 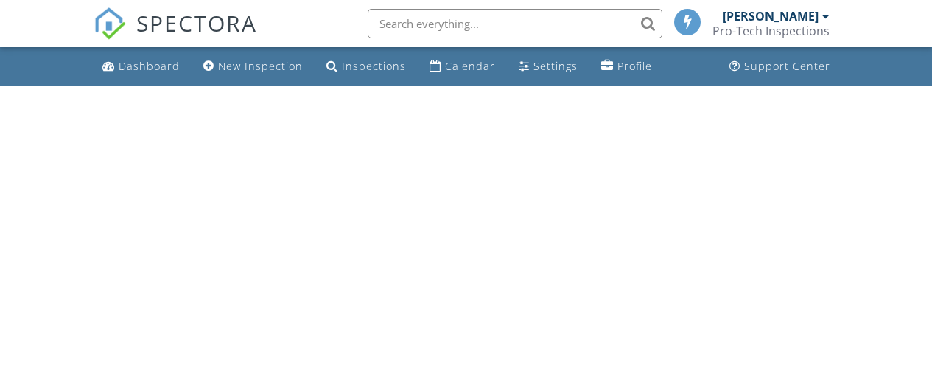 What do you see at coordinates (366, 66) in the screenshot?
I see `a: Inspections` at bounding box center [366, 66].